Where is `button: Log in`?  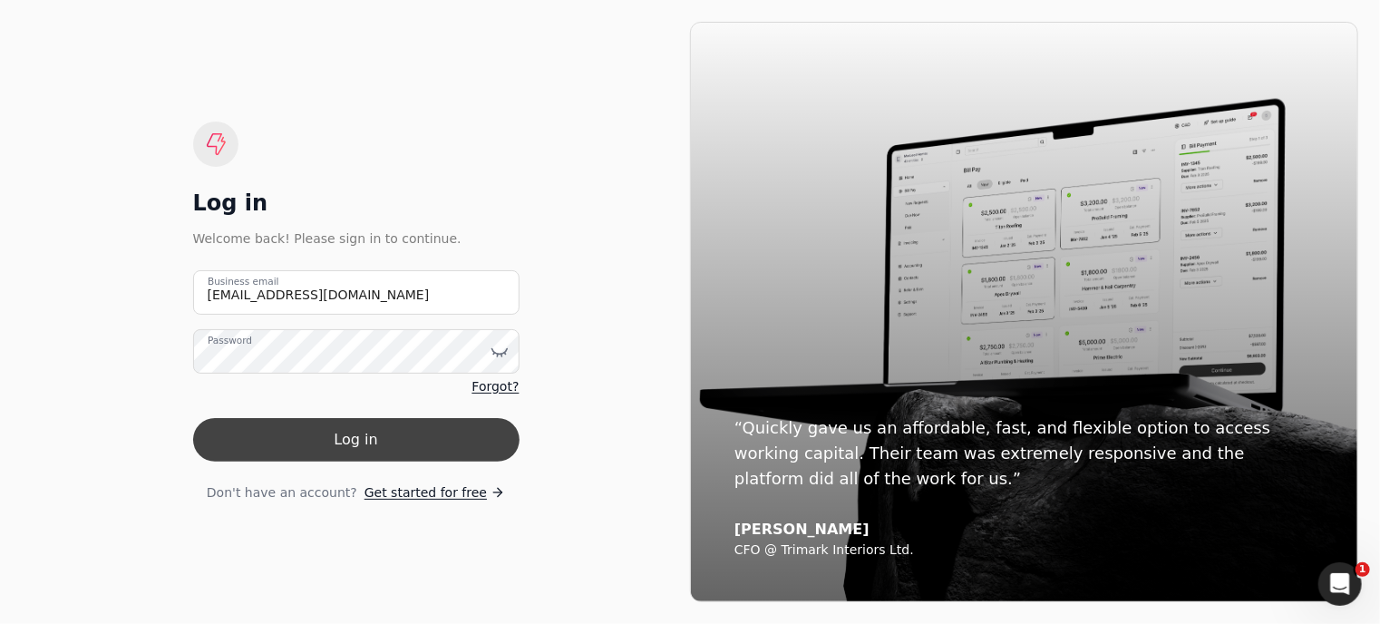
button: Log in is located at coordinates (356, 440).